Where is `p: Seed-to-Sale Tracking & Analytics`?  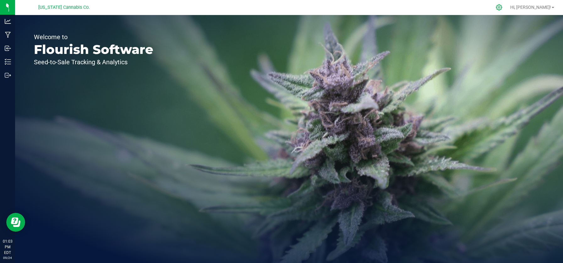
p: Seed-to-Sale Tracking & Analytics is located at coordinates (94, 62).